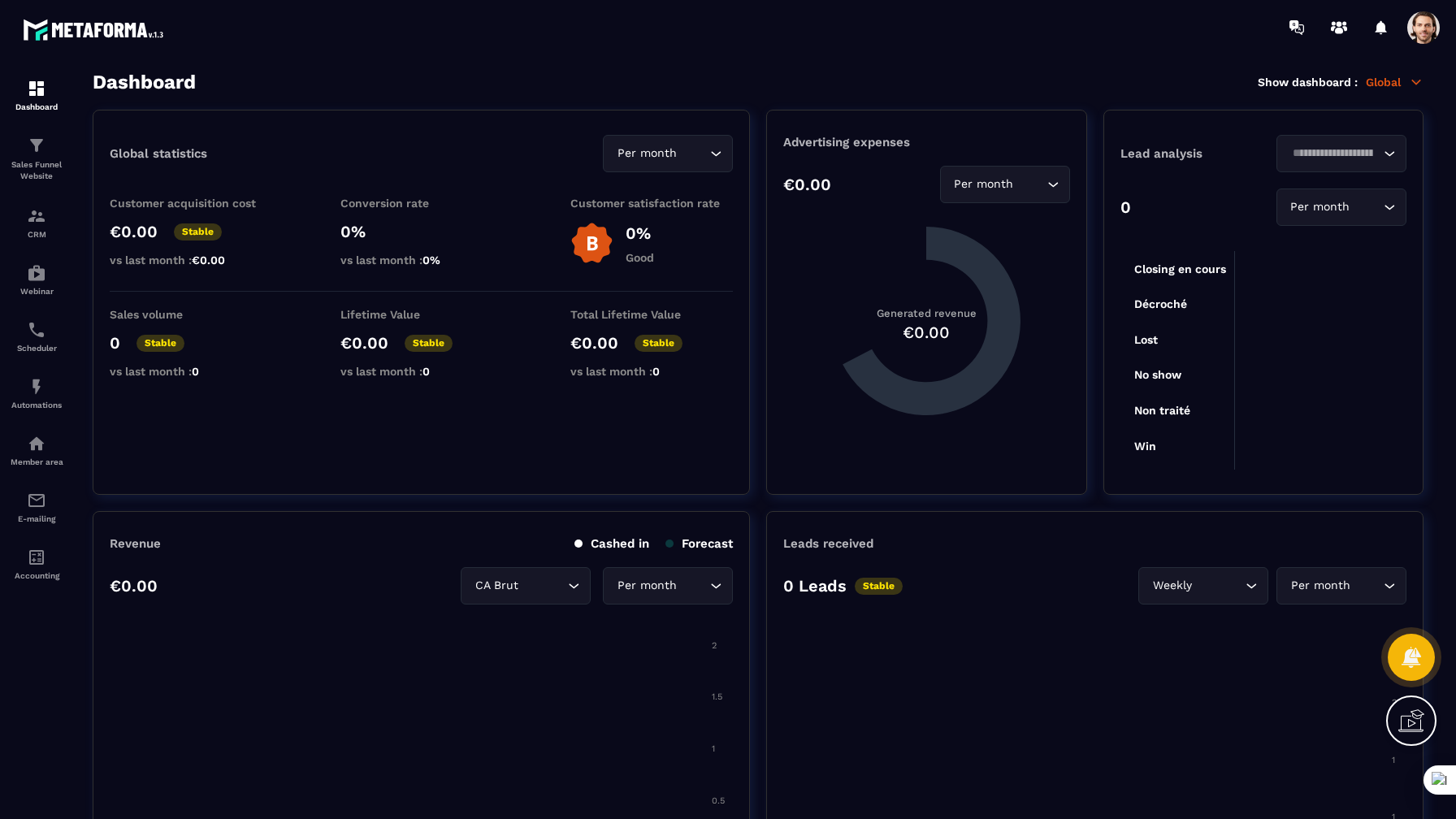  I want to click on p: Revenue, so click(135, 543).